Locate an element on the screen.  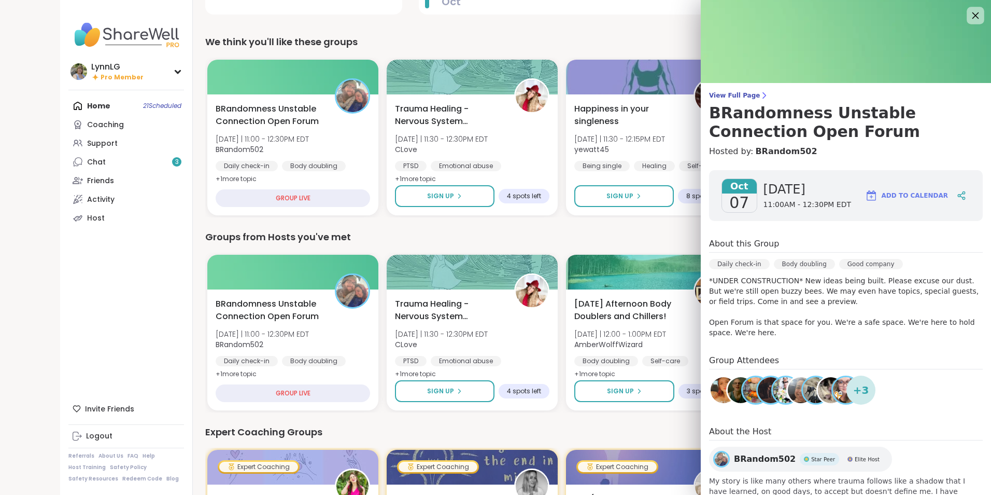
span: Happiness in your singleness is located at coordinates (628, 115).